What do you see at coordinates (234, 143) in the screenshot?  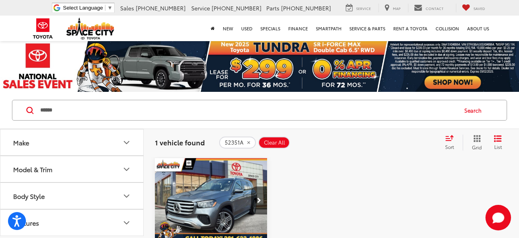 I see `span: 52351A` at bounding box center [234, 143].